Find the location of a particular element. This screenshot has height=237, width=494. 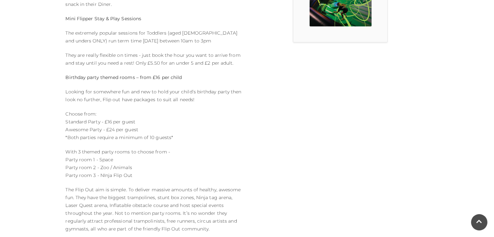

p: Choose from: Standard Party - £16 per guest Awesome Party - £24 per guest *Both parties require a... is located at coordinates (154, 126).